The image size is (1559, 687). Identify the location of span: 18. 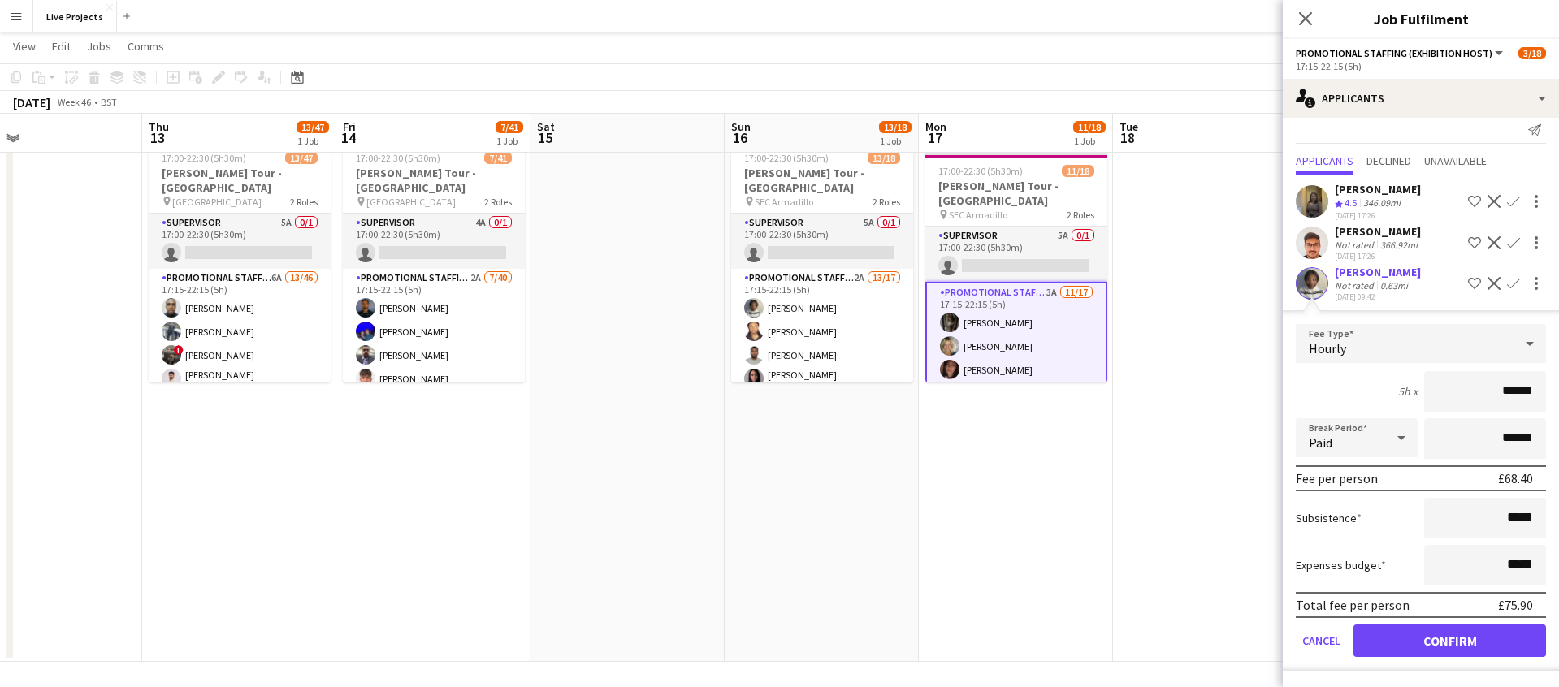
(1127, 137).